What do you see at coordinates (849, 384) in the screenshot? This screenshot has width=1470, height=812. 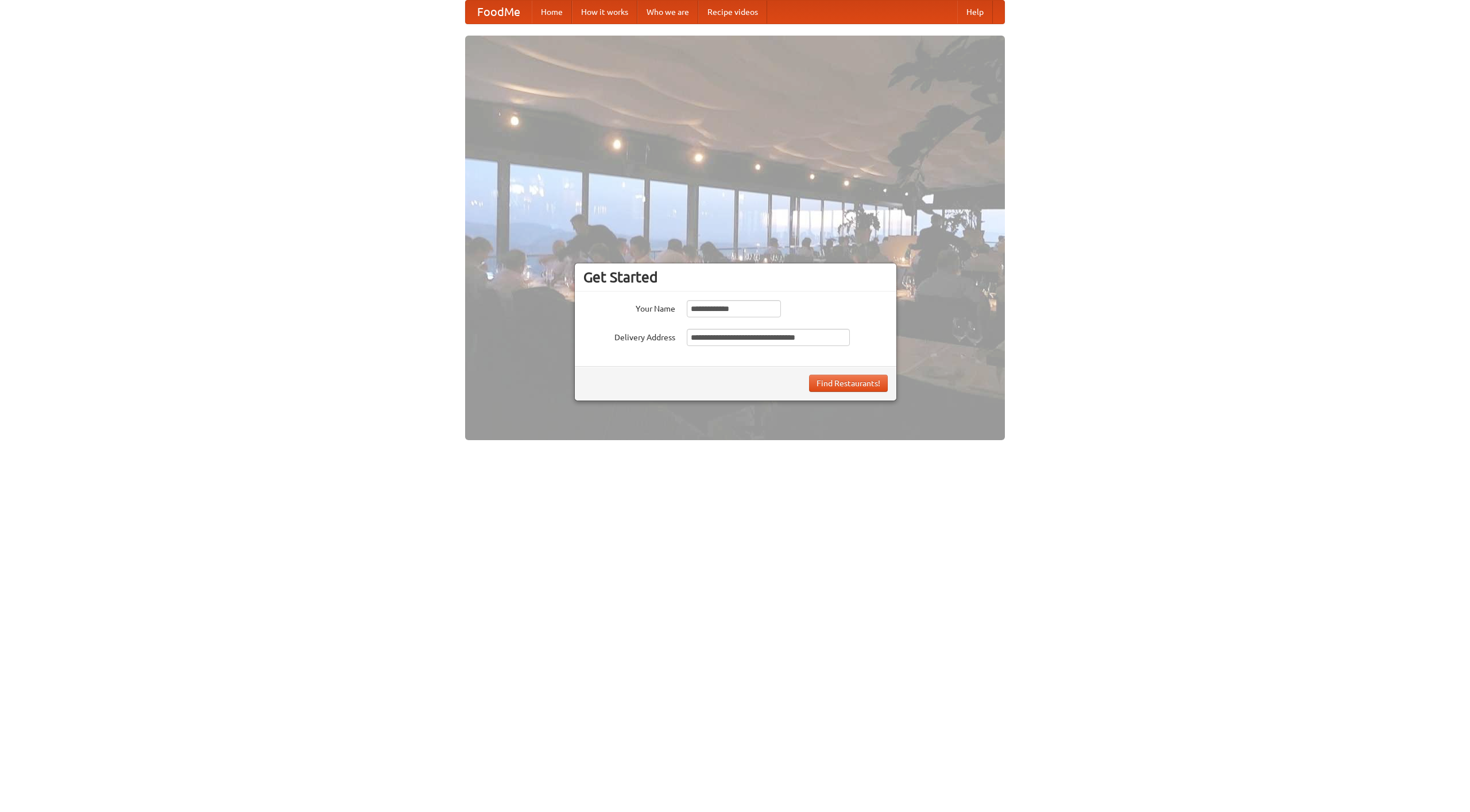 I see `button: Find Restaurants!` at bounding box center [849, 384].